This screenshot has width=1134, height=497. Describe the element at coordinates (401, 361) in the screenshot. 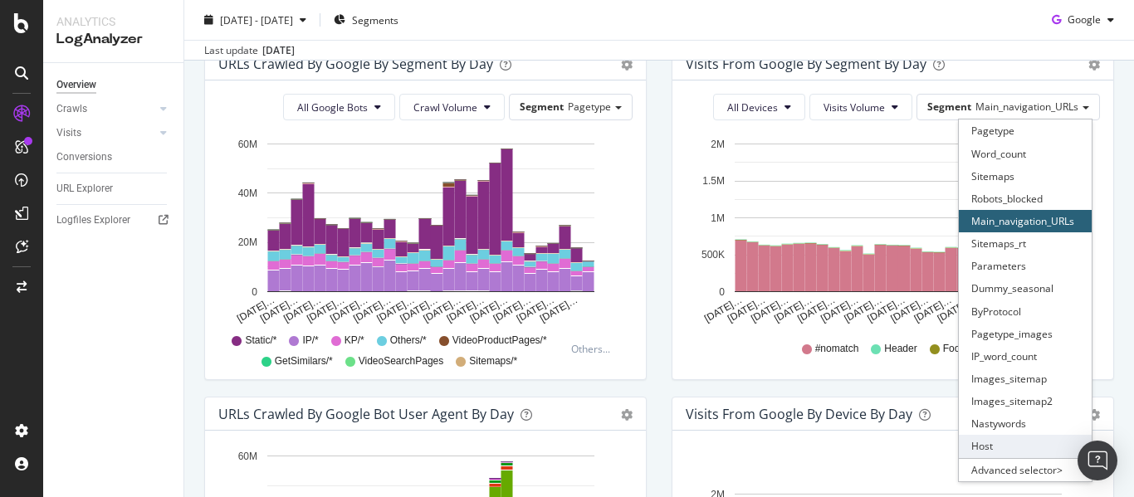

I see `span: VideoSearchPages` at that location.